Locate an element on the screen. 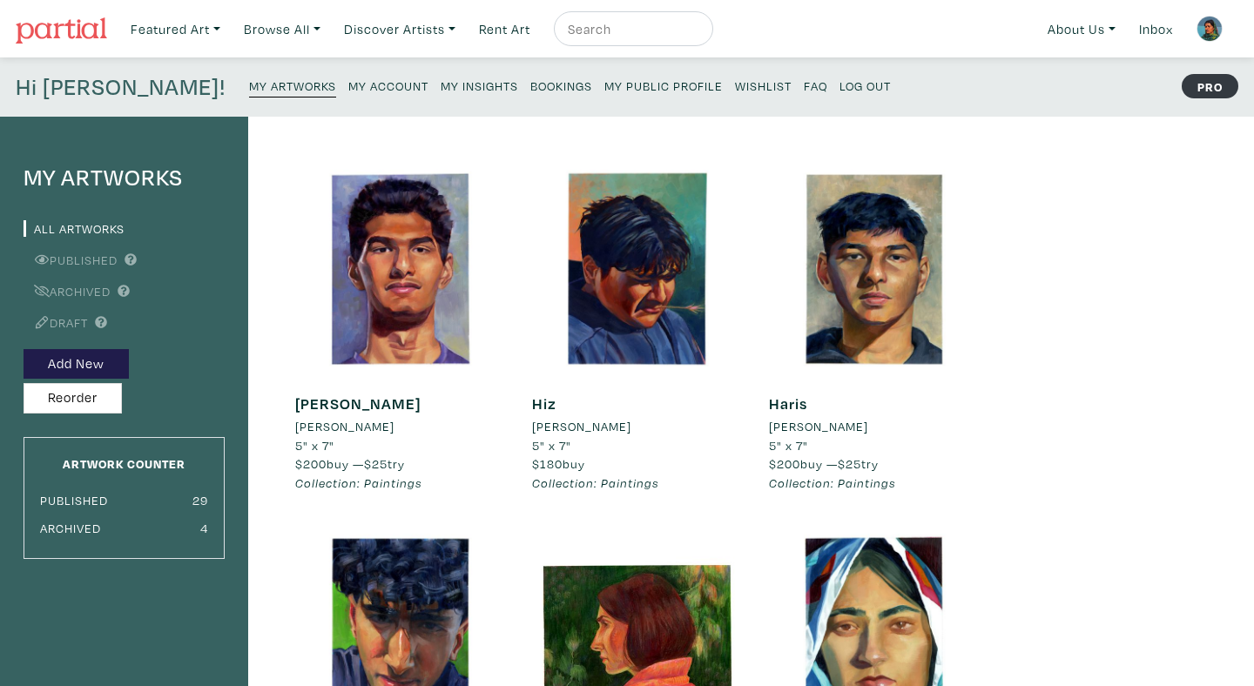  h4: My Artworks is located at coordinates (124, 178).